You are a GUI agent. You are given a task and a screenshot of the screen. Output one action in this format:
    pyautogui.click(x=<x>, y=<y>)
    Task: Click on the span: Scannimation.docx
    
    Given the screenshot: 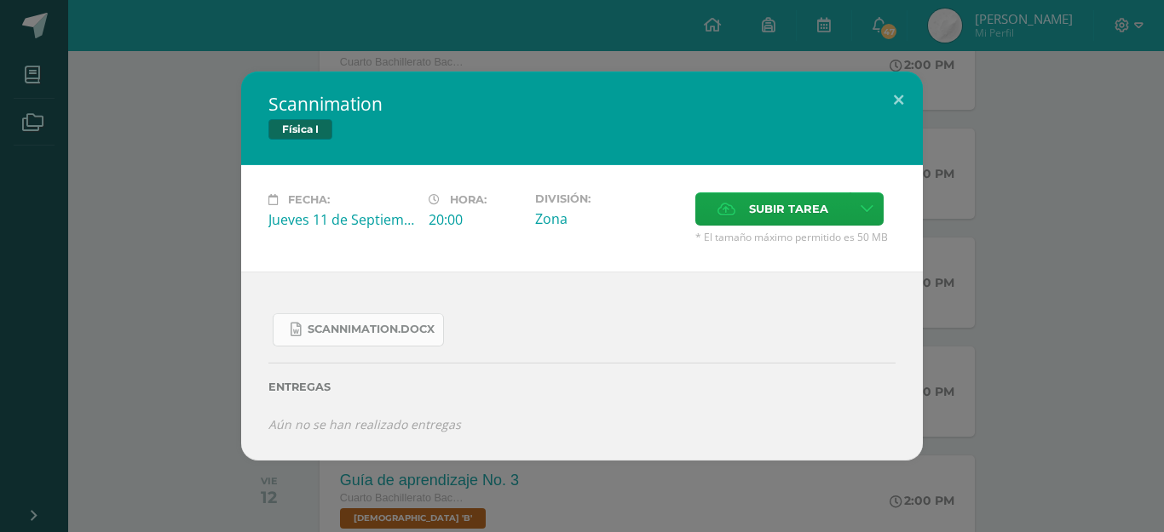 What is the action you would take?
    pyautogui.click(x=371, y=330)
    